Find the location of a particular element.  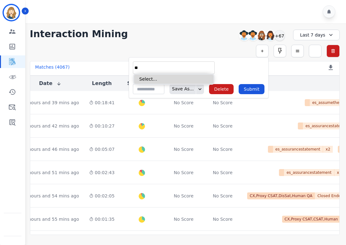

button: Length is located at coordinates (102, 84).